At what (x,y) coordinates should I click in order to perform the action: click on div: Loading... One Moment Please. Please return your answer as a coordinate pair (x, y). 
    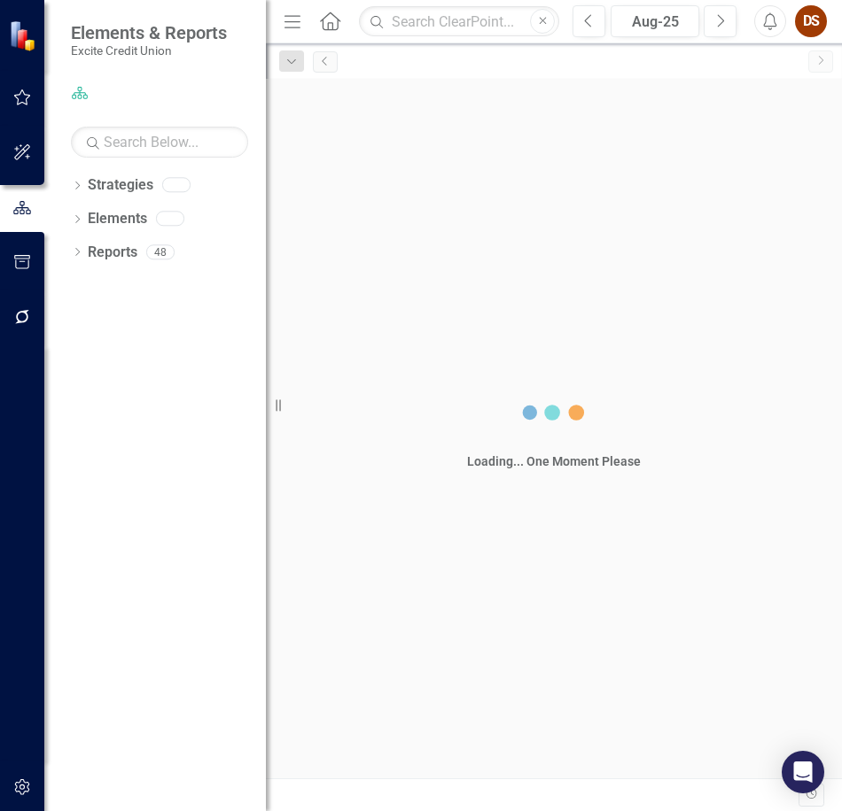
    Looking at the image, I should click on (554, 462).